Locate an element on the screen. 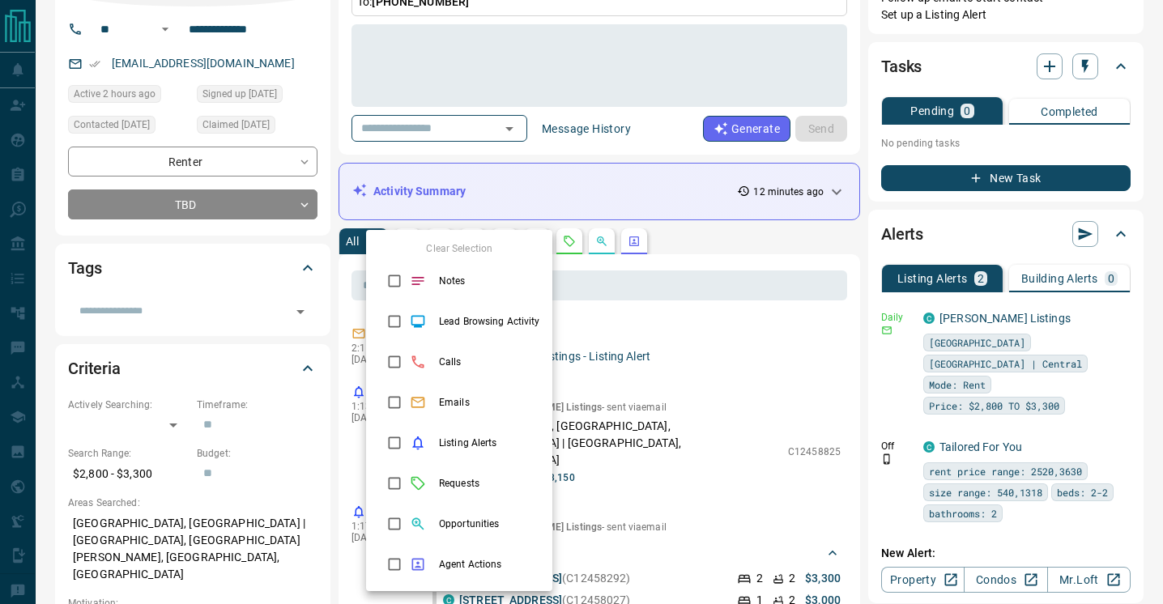 The width and height of the screenshot is (1163, 604). span: Opportunities is located at coordinates (489, 524).